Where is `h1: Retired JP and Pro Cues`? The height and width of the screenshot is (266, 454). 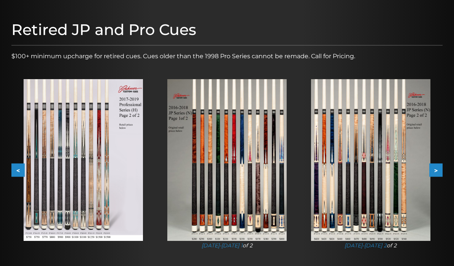 h1: Retired JP and Pro Cues is located at coordinates (227, 30).